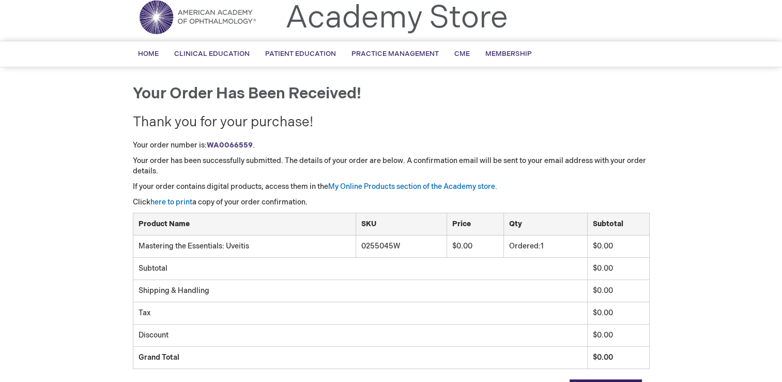  What do you see at coordinates (148, 54) in the screenshot?
I see `span: Home` at bounding box center [148, 54].